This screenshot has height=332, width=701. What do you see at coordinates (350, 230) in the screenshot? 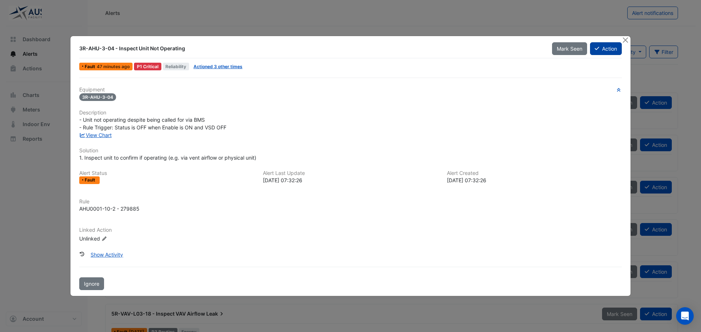
I see `h6: Linked Action` at bounding box center [350, 230].